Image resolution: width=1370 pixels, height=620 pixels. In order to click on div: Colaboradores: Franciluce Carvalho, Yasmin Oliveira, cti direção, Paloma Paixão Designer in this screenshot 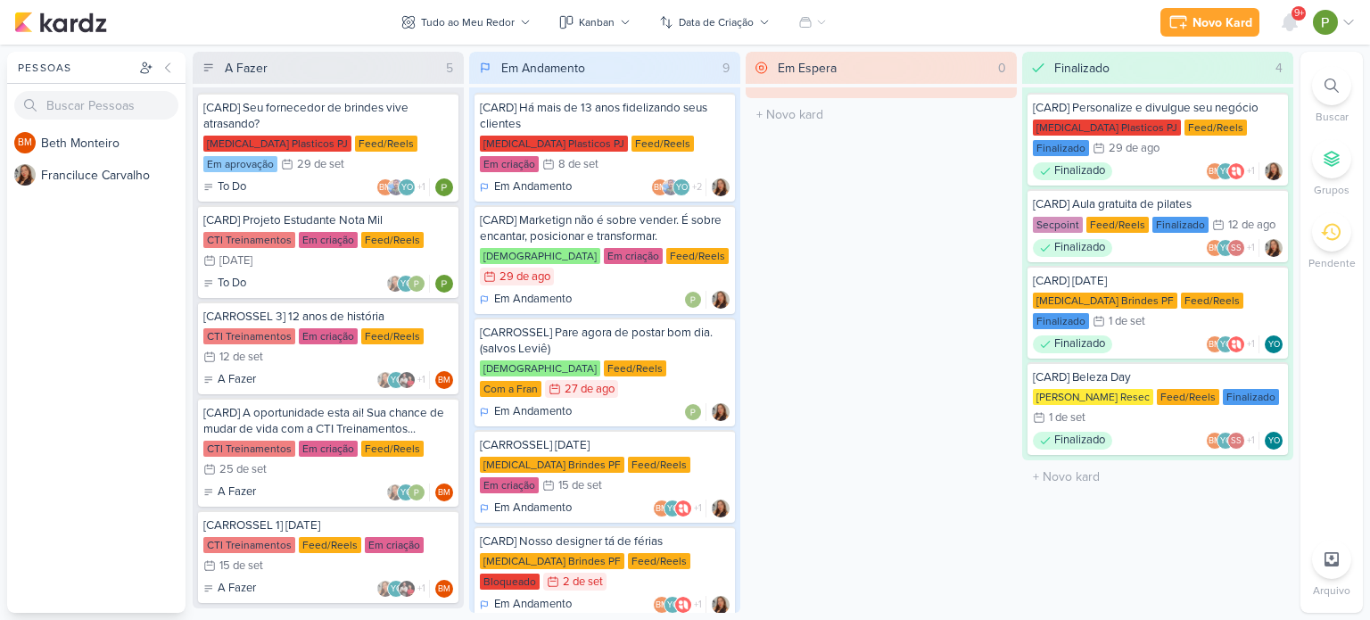, I will do `click(403, 380)`.